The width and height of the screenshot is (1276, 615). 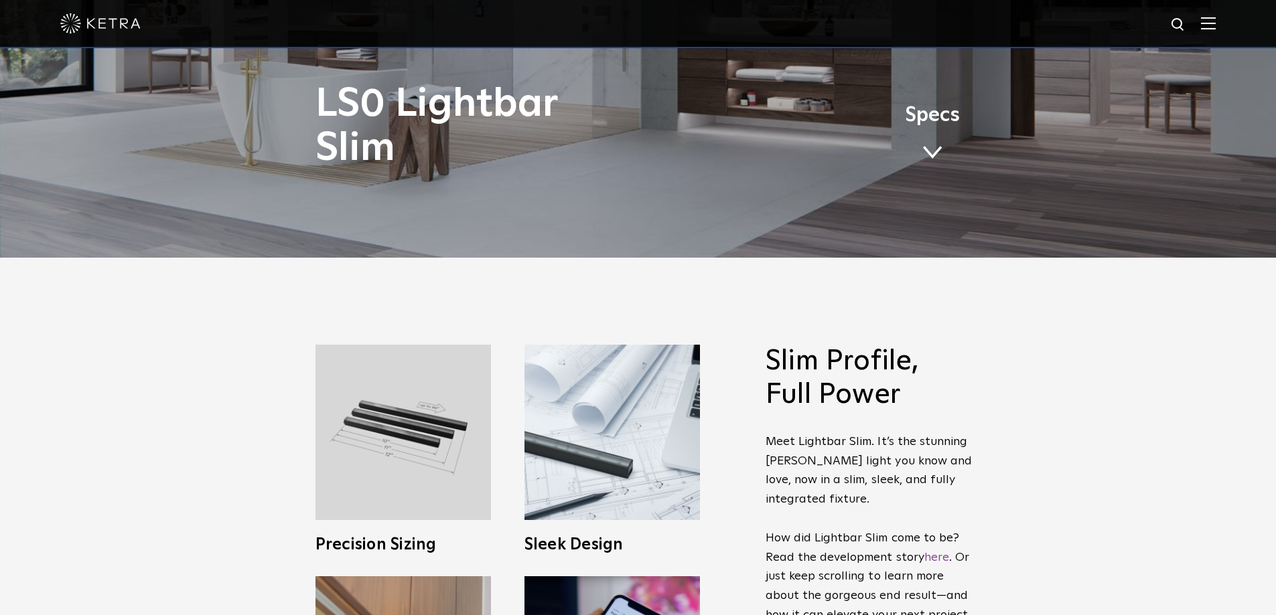 What do you see at coordinates (1208, 23) in the screenshot?
I see `img: Hamburger%20Nav.svg` at bounding box center [1208, 23].